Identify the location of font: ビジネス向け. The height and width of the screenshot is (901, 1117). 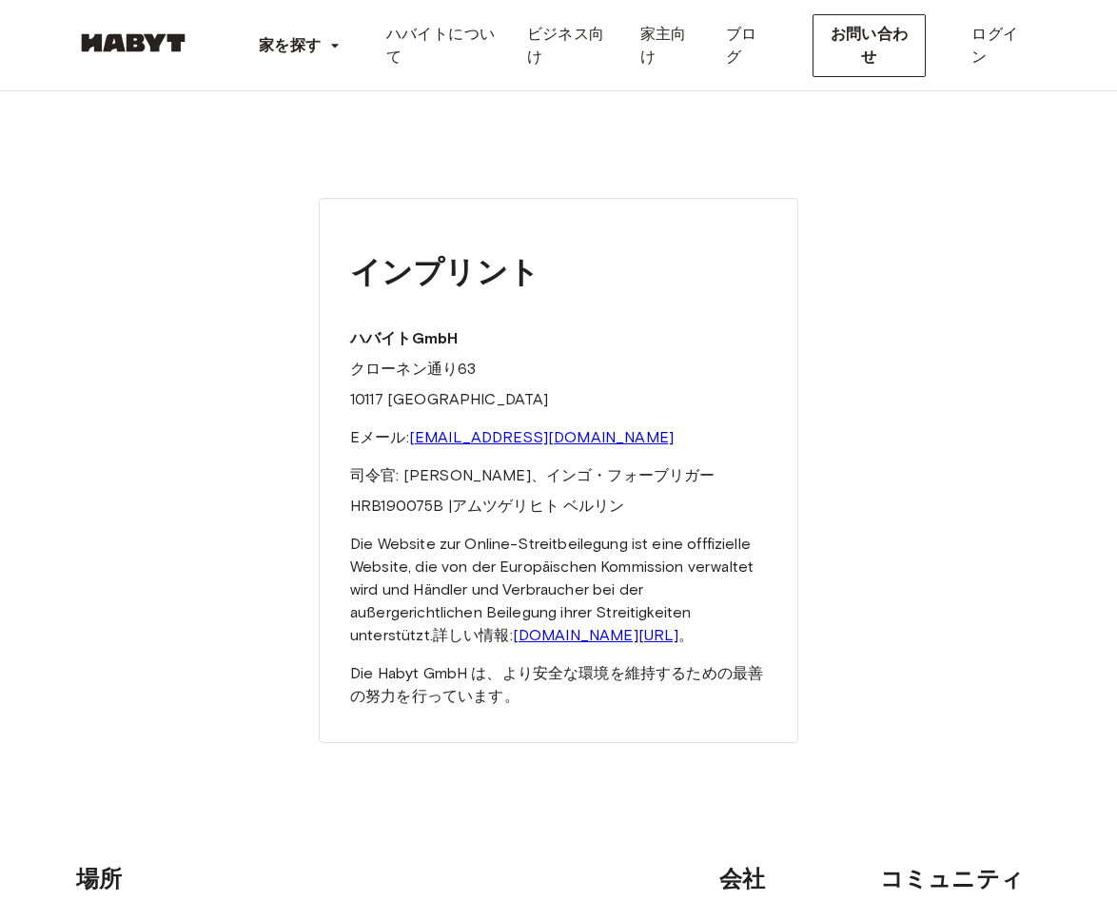
(566, 45).